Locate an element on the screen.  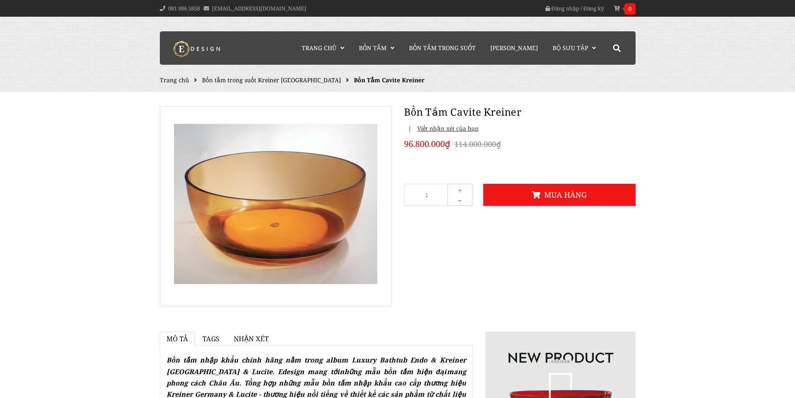
span: Nhận xét is located at coordinates (251, 338).